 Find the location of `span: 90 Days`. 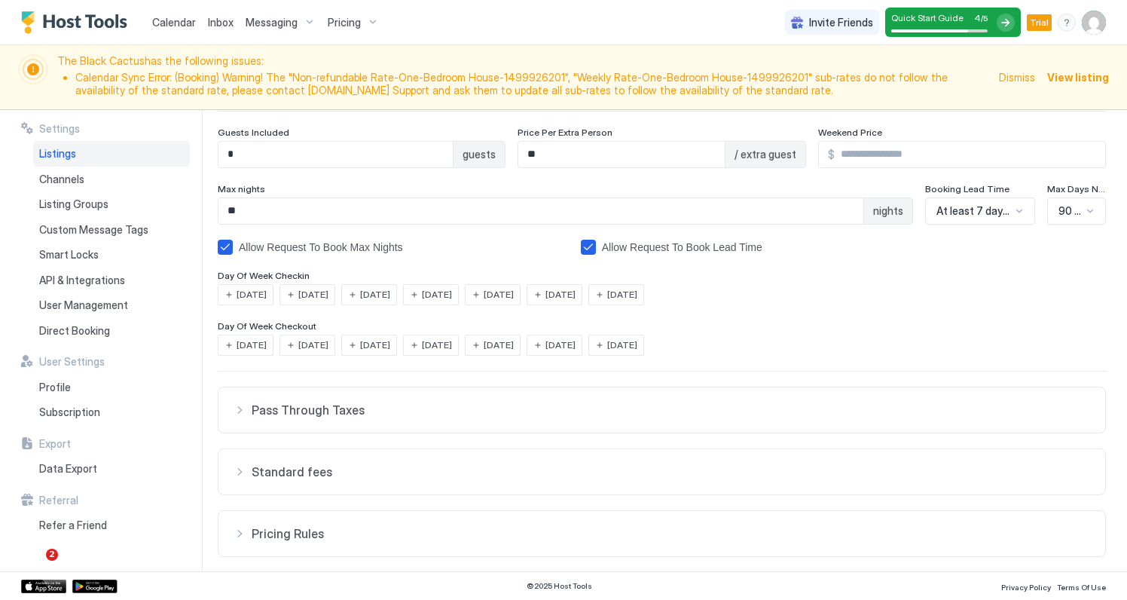

span: 90 Days is located at coordinates (1070, 211).